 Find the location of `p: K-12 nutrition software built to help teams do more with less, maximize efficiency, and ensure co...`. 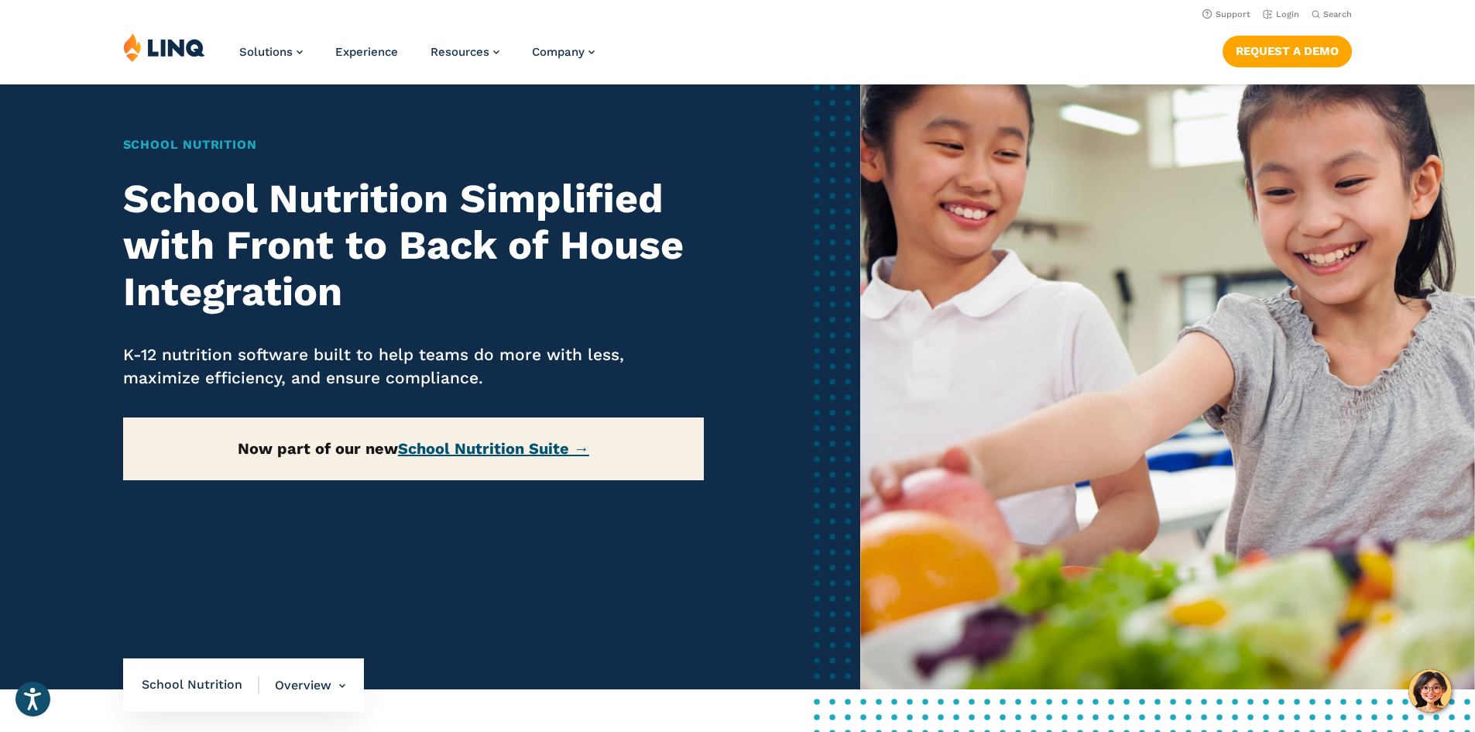

p: K-12 nutrition software built to help teams do more with less, maximize efficiency, and ensure co... is located at coordinates (414, 366).